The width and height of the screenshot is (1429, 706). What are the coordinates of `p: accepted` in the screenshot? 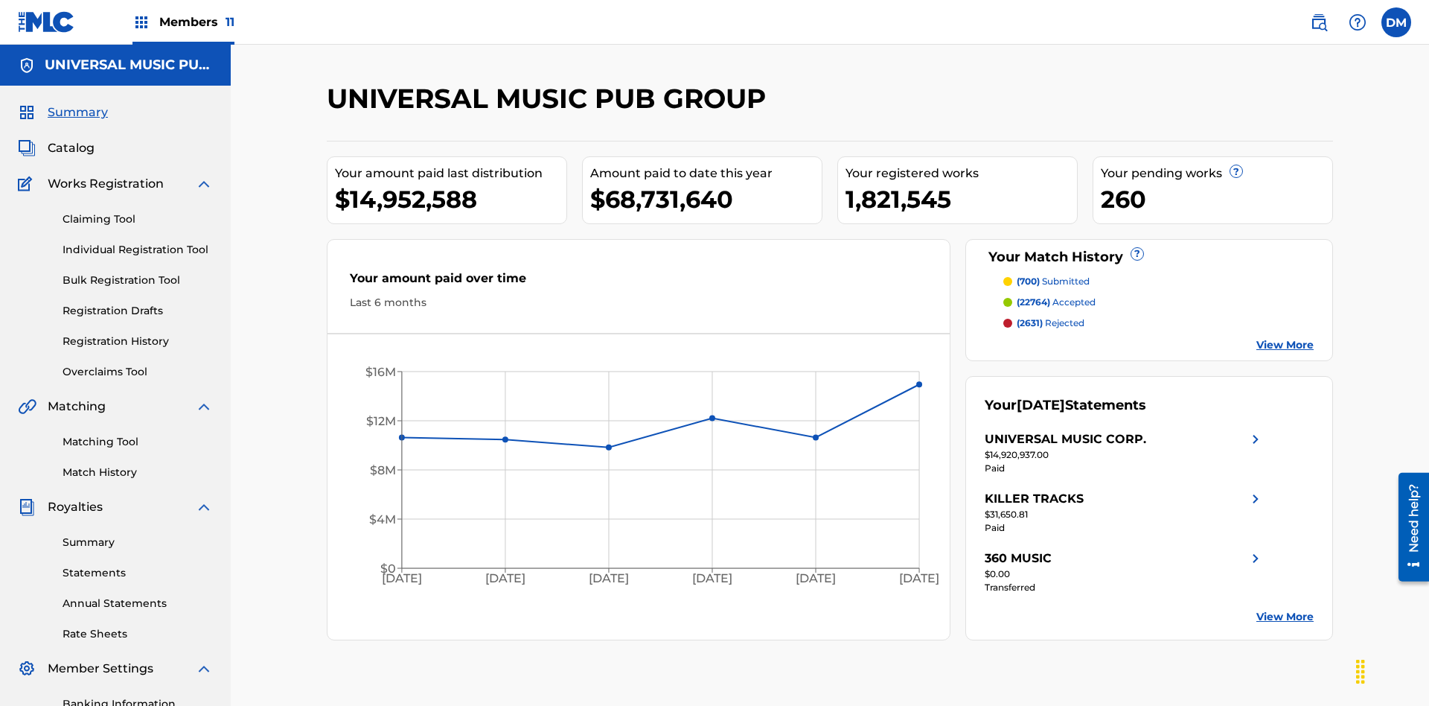 It's located at (1056, 302).